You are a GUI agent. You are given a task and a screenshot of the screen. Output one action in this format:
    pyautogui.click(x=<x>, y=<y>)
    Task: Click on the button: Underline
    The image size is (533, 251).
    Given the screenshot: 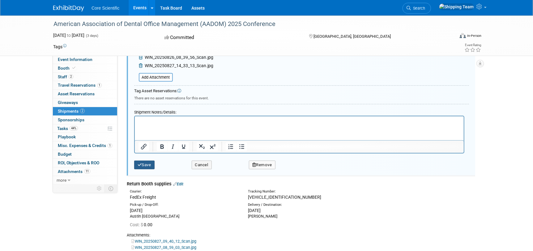 What is the action you would take?
    pyautogui.click(x=183, y=146)
    